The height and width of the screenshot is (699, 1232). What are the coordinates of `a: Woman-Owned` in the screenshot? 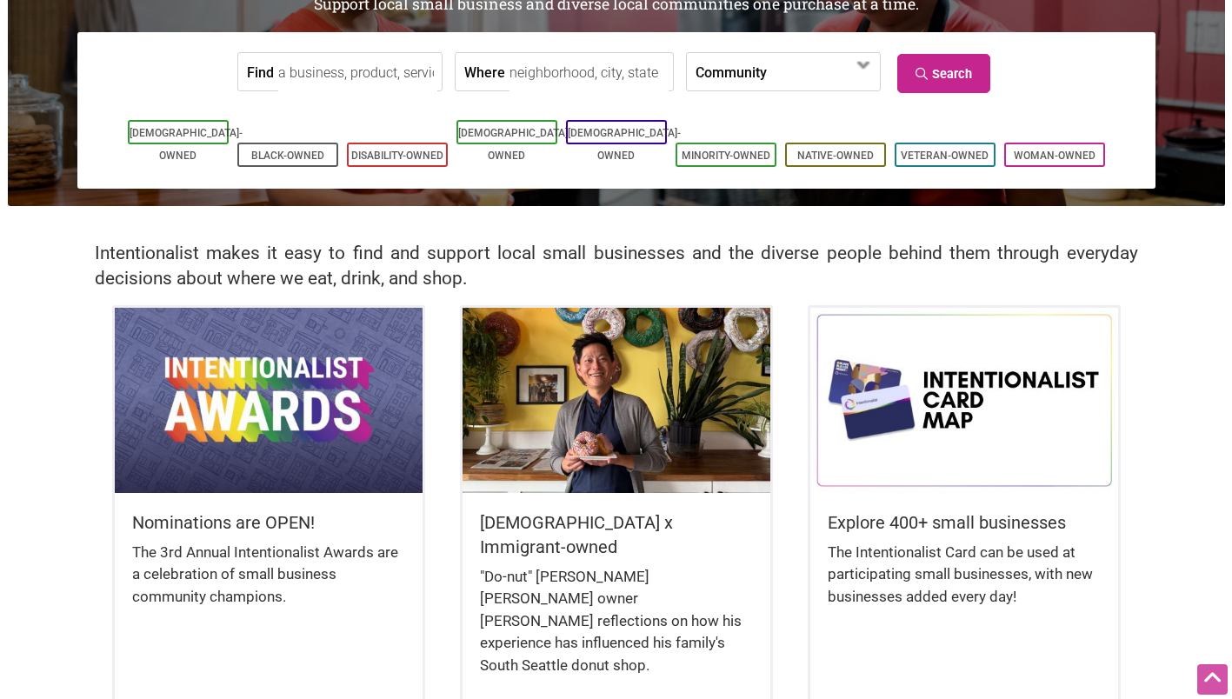 It's located at (1055, 156).